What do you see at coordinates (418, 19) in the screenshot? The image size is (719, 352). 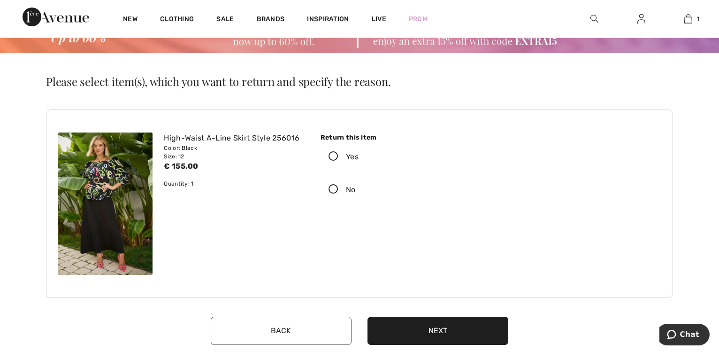 I see `a: Prom` at bounding box center [418, 19].